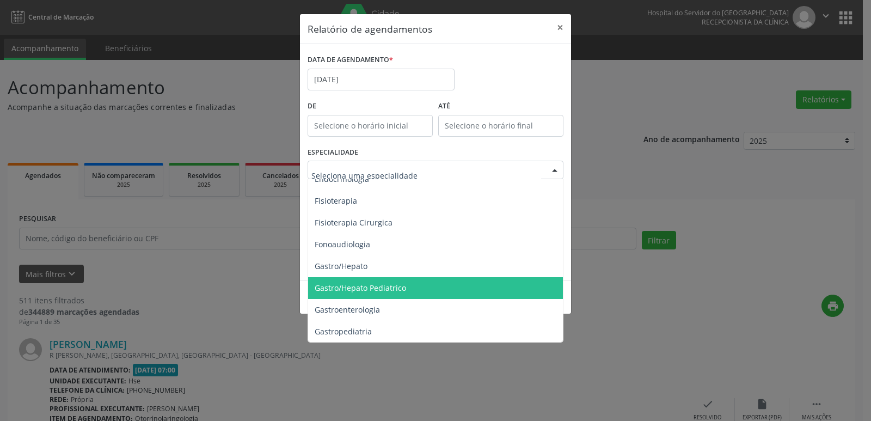 This screenshot has height=421, width=871. Describe the element at coordinates (370, 29) in the screenshot. I see `h5: Relatório de agendamentos` at that location.